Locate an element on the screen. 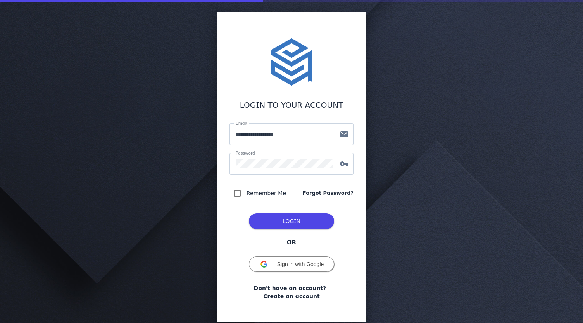  label: Remember Me is located at coordinates (266, 193).